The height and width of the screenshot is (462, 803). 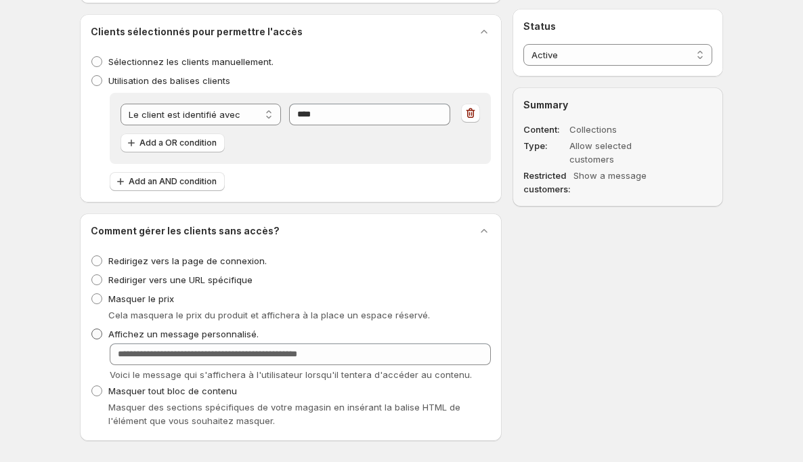 What do you see at coordinates (622, 152) in the screenshot?
I see `dd: Allow selected customers` at bounding box center [622, 152].